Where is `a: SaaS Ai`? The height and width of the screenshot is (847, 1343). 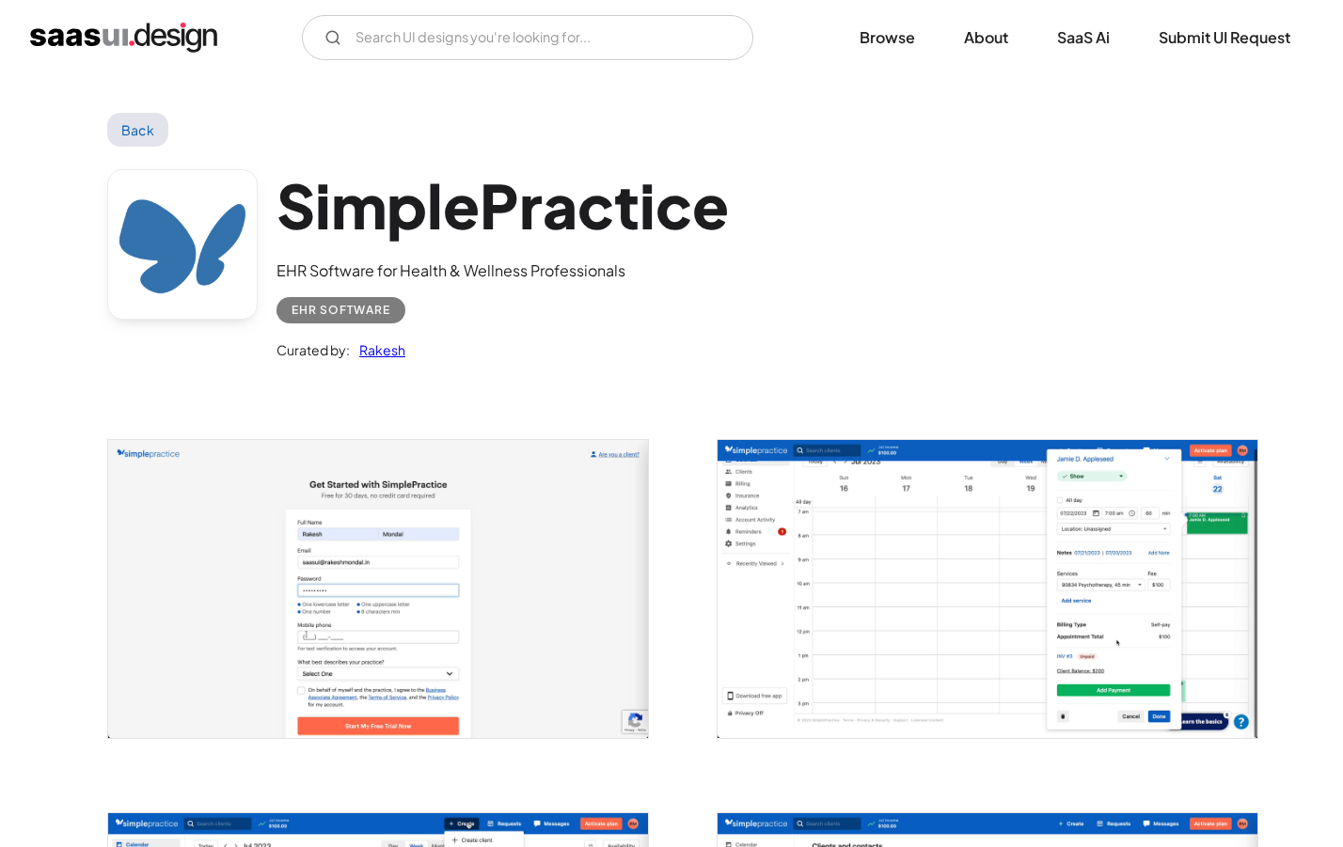
a: SaaS Ai is located at coordinates (1083, 38).